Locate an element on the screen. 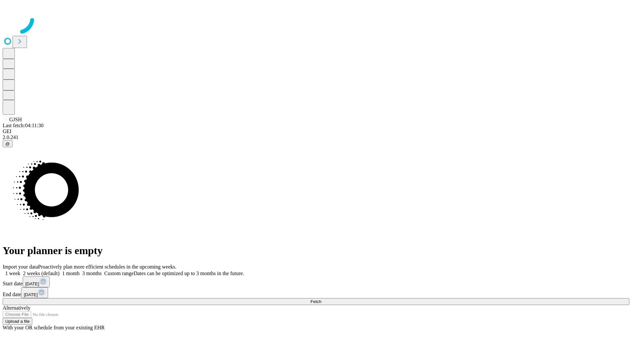 Image resolution: width=632 pixels, height=355 pixels. div: End date is located at coordinates (316, 293).